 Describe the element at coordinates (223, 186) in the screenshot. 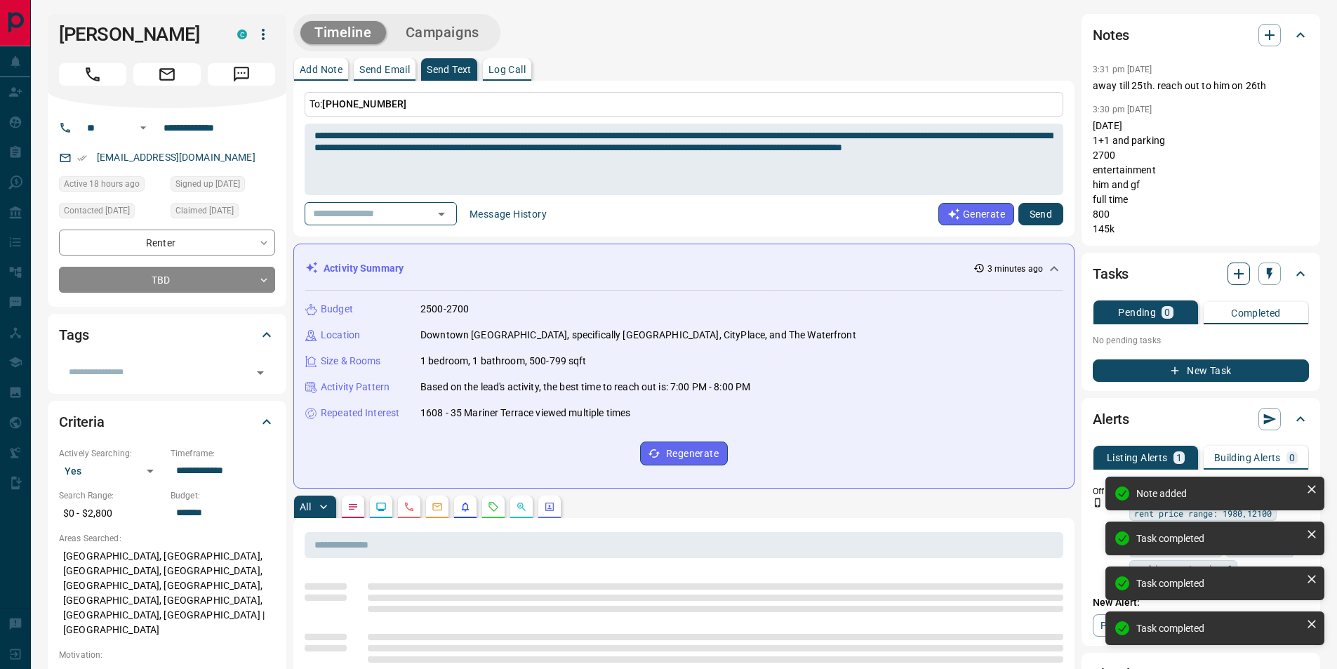

I see `div: Wed Jul 14 2021` at that location.